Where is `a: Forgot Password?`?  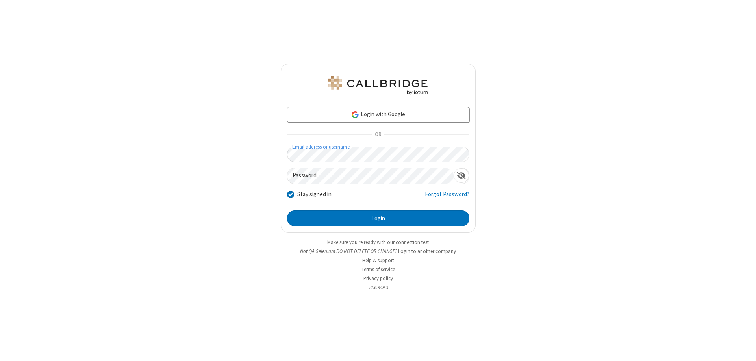 a: Forgot Password? is located at coordinates (447, 197).